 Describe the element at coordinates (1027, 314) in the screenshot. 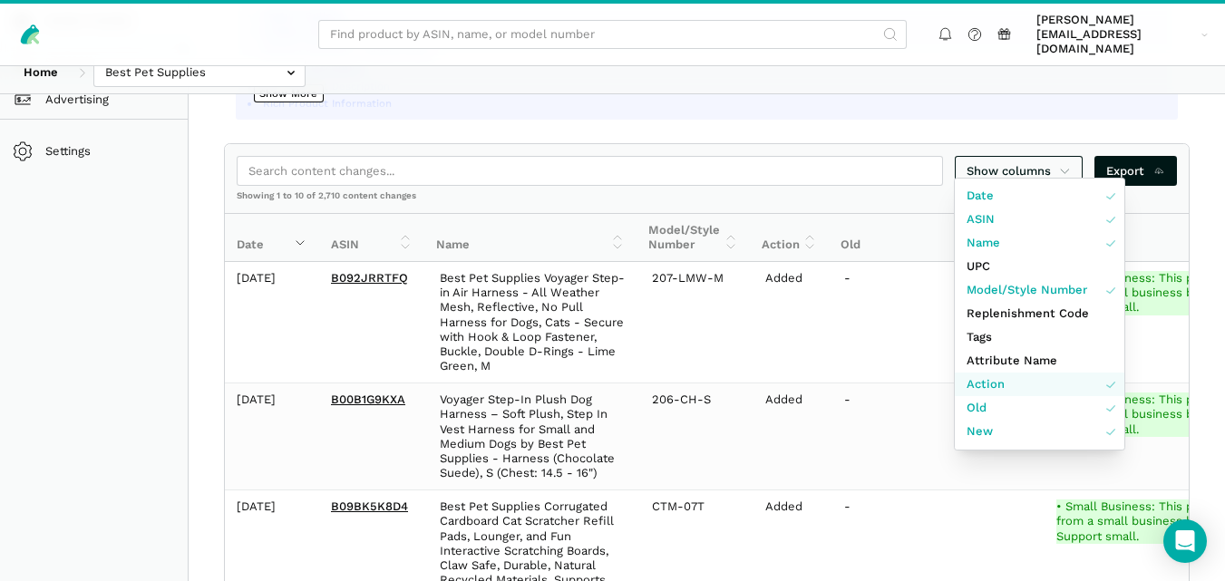

I see `span: Replenishment Code` at that location.